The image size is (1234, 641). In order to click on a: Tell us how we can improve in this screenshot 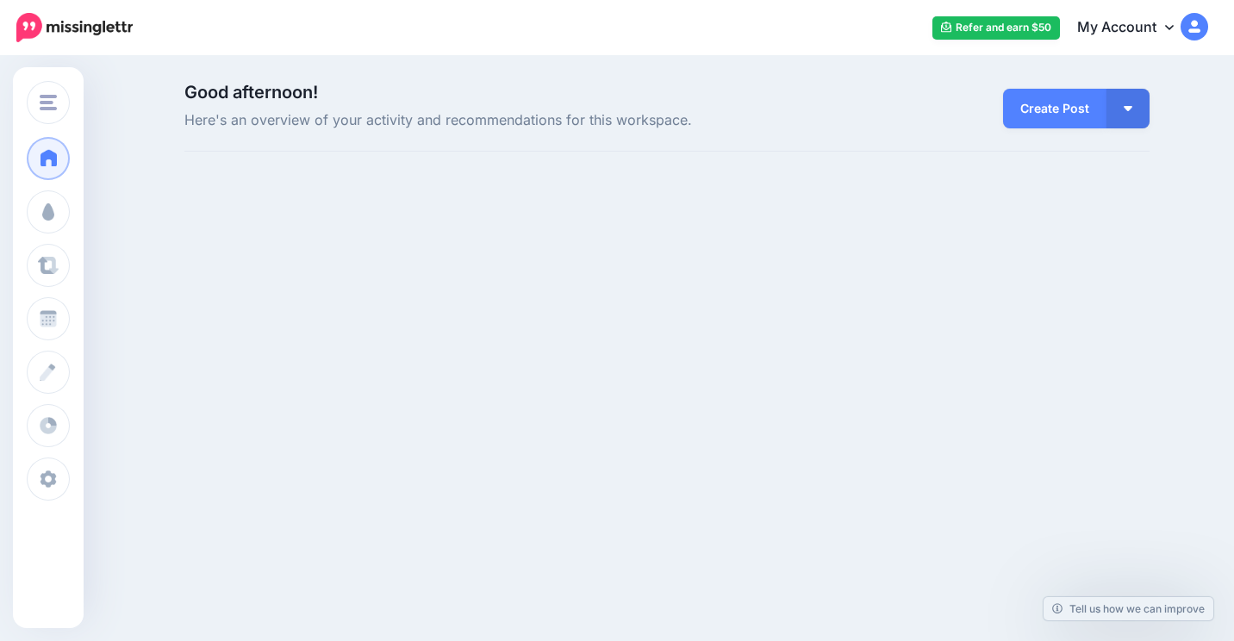, I will do `click(1128, 608)`.